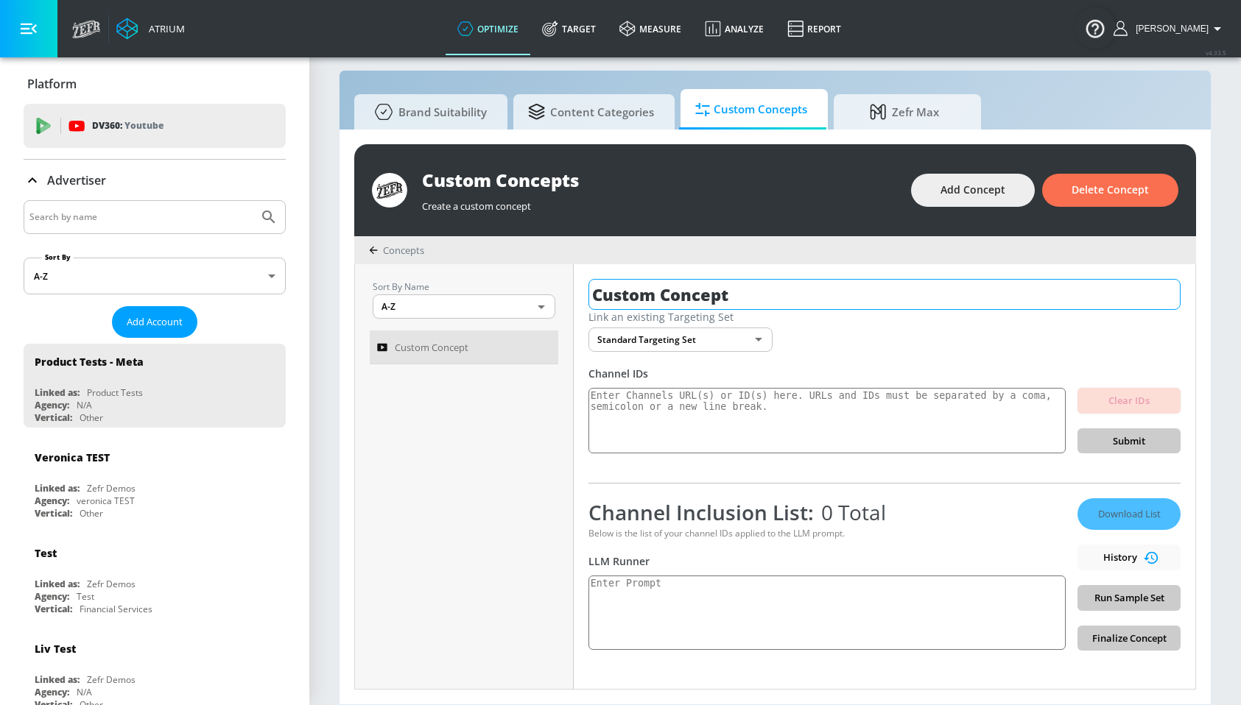 This screenshot has height=705, width=1241. Describe the element at coordinates (464, 348) in the screenshot. I see `a: Custom Concept` at that location.